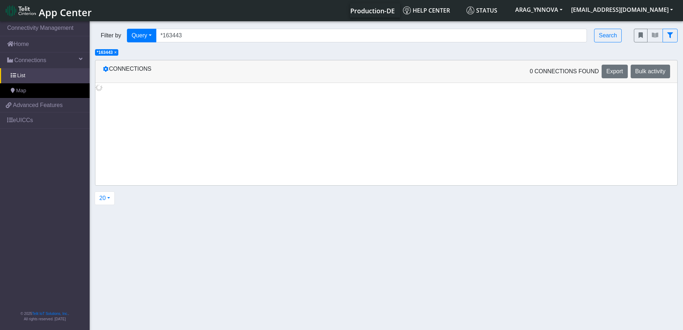 Image resolution: width=683 pixels, height=330 pixels. What do you see at coordinates (651, 71) in the screenshot?
I see `button: Bulk activity` at bounding box center [651, 71].